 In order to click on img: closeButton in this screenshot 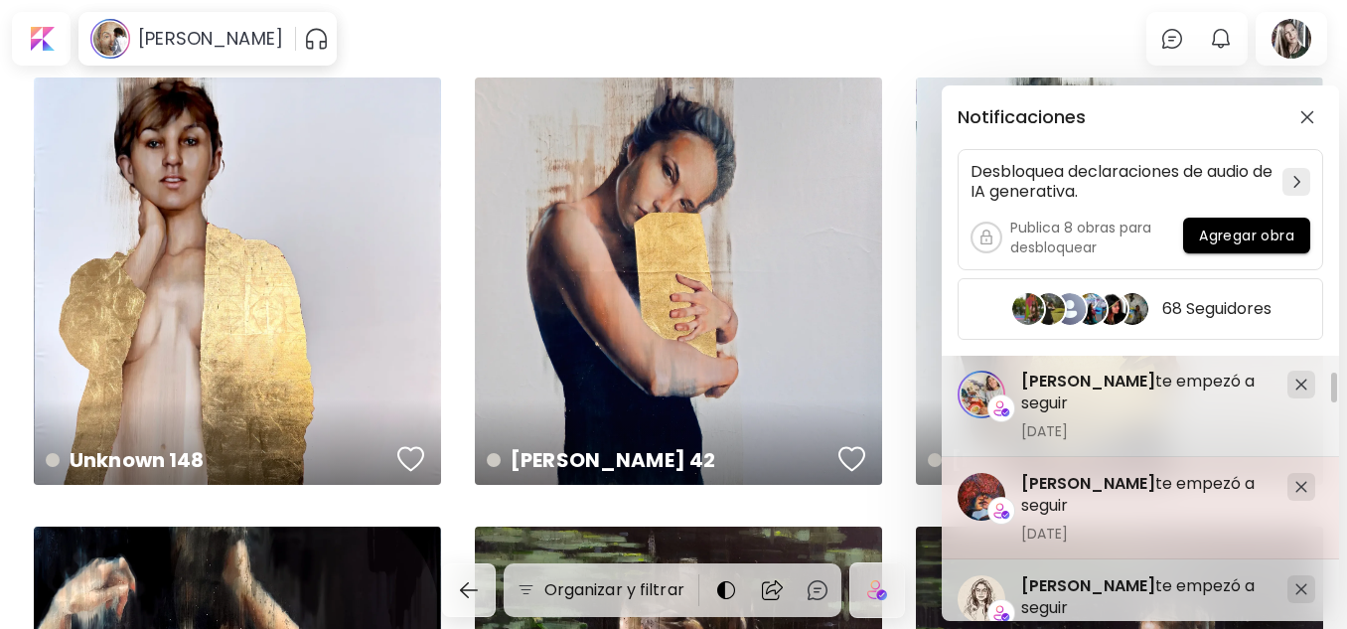, I will do `click(1307, 117)`.